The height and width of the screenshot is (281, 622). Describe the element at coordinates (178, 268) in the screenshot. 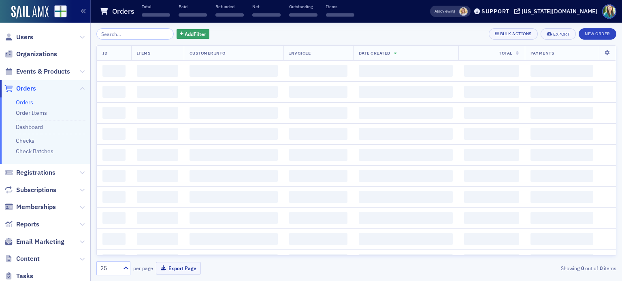

I see `button: Export Page` at that location.